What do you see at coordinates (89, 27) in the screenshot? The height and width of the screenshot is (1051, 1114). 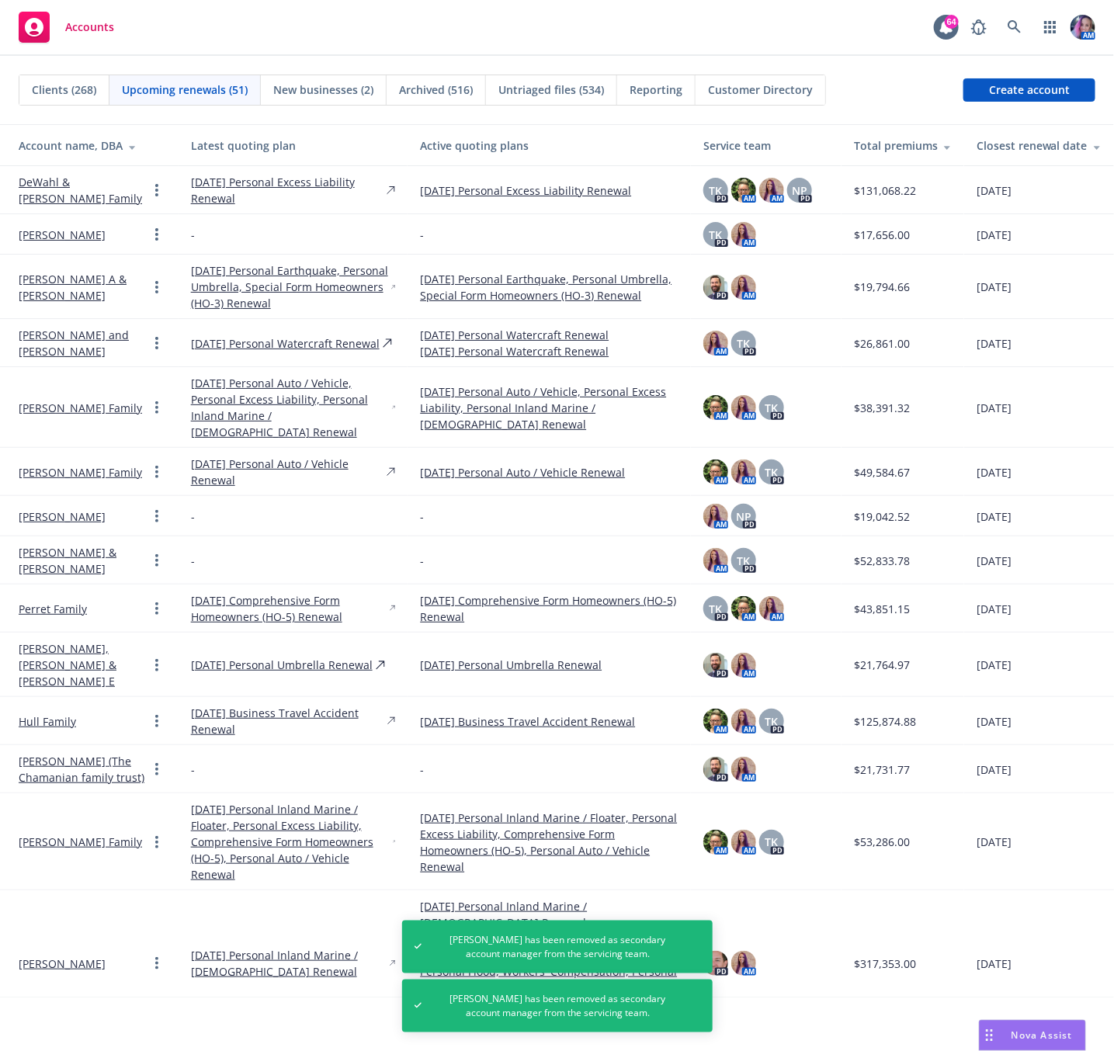 I see `span: Accounts` at bounding box center [89, 27].